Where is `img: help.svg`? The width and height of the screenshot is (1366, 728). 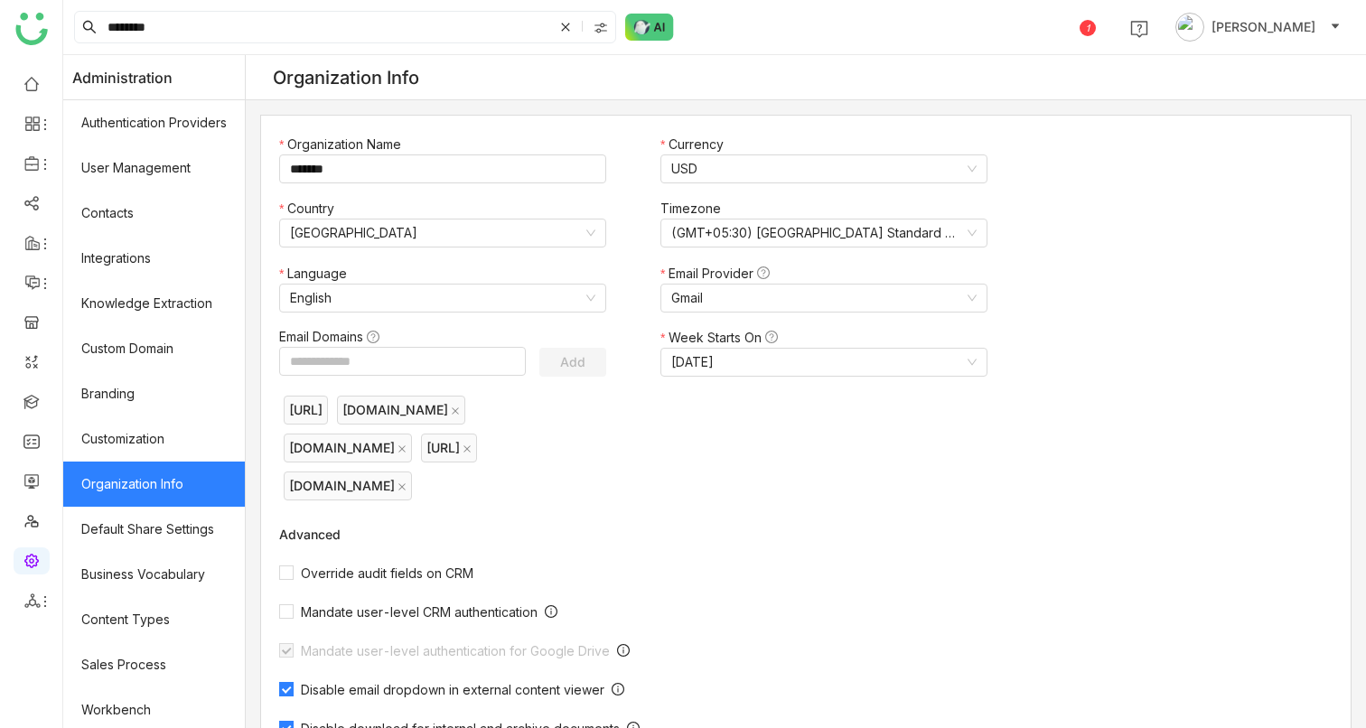 img: help.svg is located at coordinates (1139, 29).